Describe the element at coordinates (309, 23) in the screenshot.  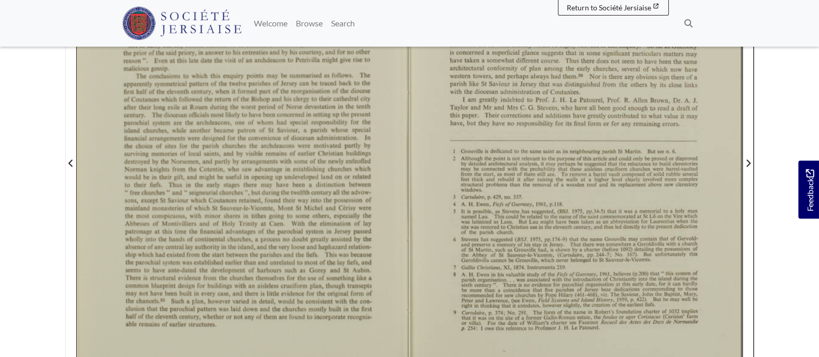
I see `a: Browse` at that location.